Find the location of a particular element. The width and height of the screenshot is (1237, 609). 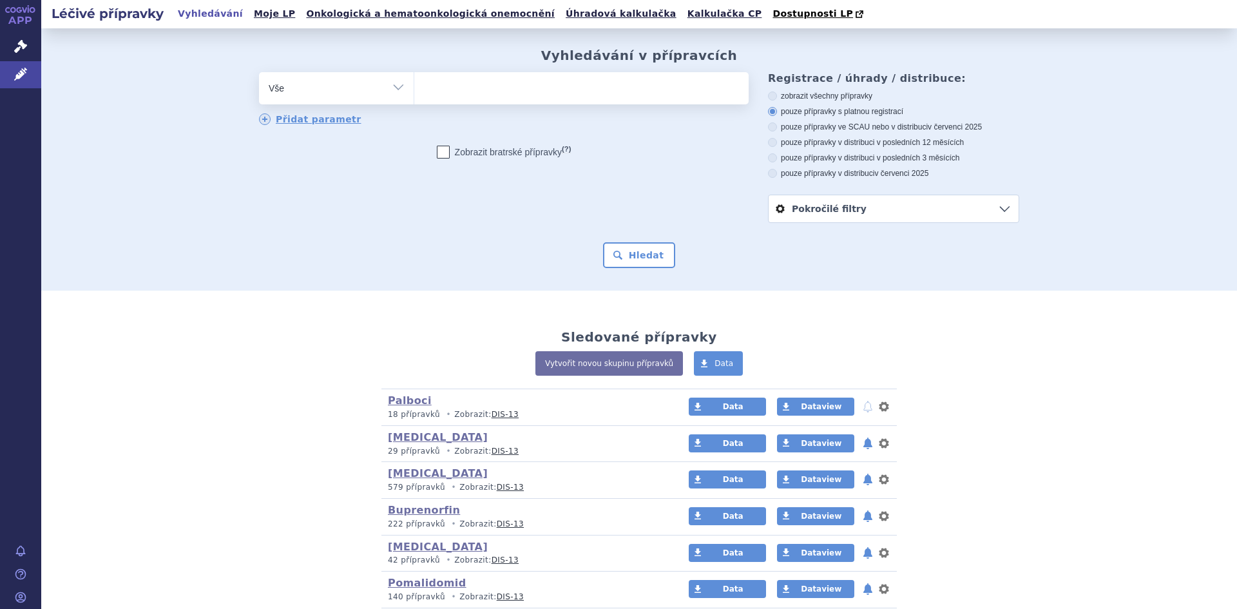

label: pouze přípravky v distribuci is located at coordinates (894, 173).